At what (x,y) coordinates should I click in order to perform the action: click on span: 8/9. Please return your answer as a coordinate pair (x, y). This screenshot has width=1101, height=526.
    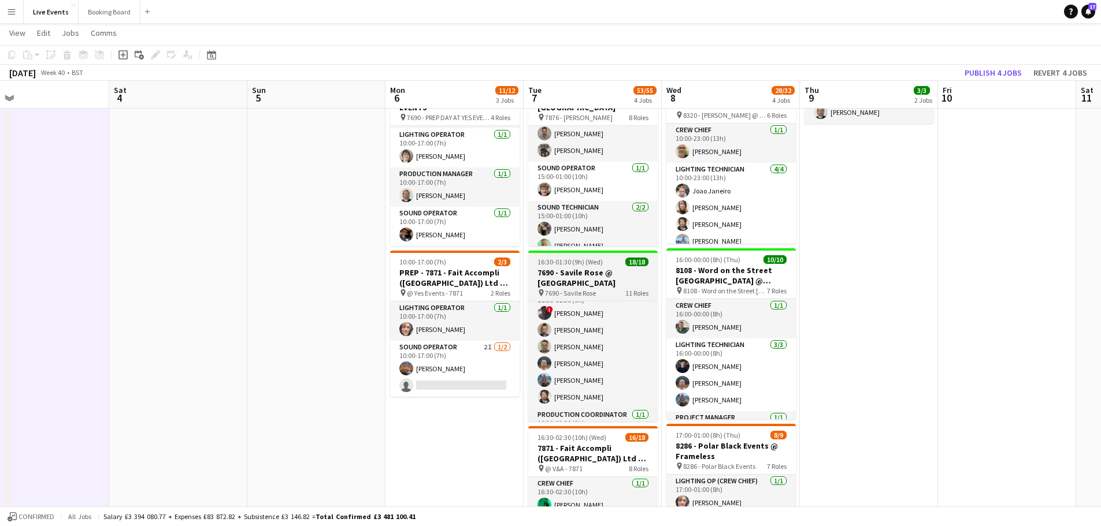
    Looking at the image, I should click on (778, 435).